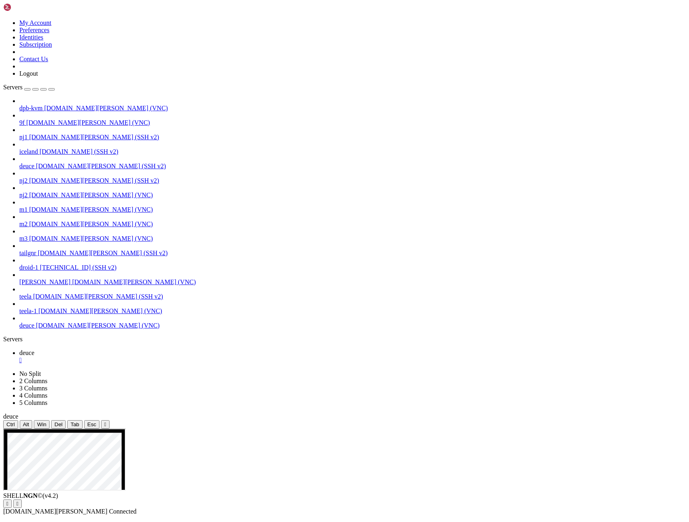  What do you see at coordinates (31, 108) in the screenshot?
I see `span: dpb-kvm` at bounding box center [31, 108].